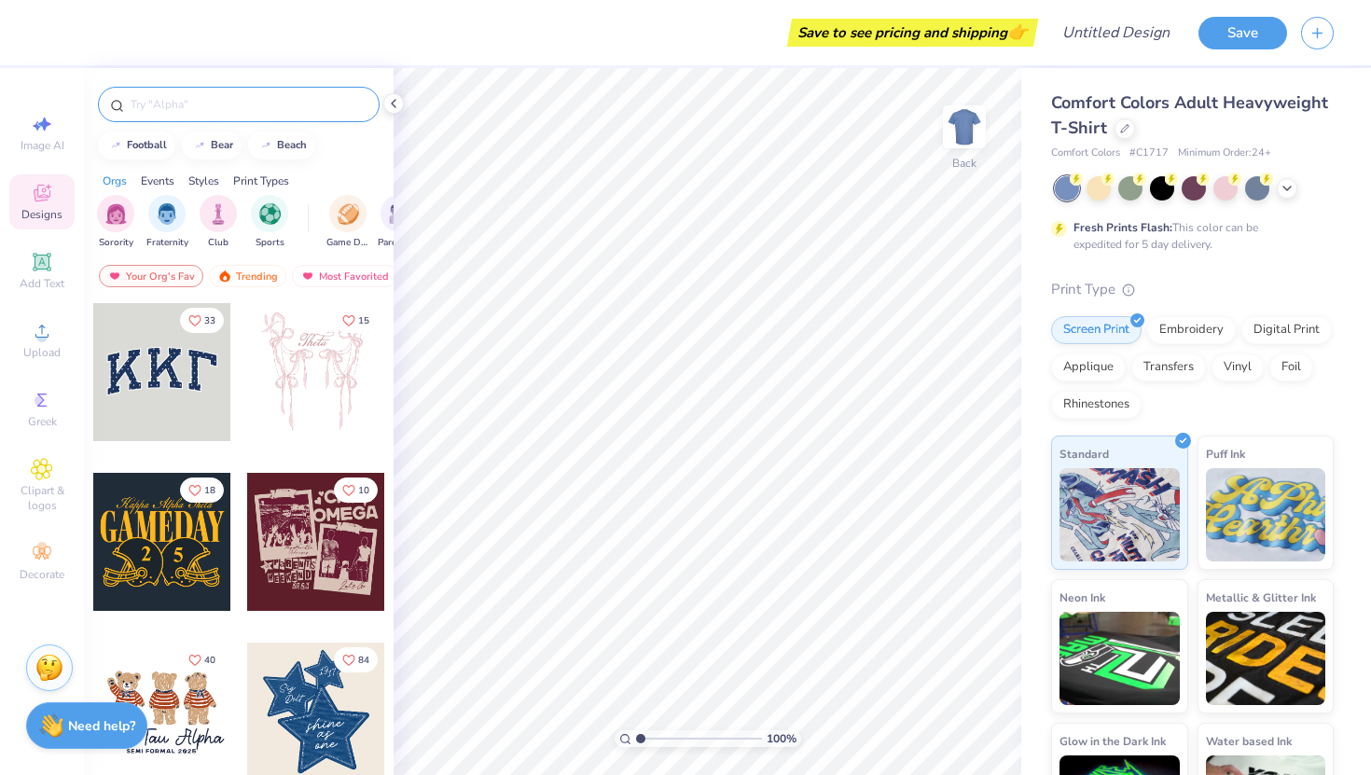 The image size is (1371, 775). What do you see at coordinates (167, 222) in the screenshot?
I see `div: filter for Fraternity` at bounding box center [167, 222].